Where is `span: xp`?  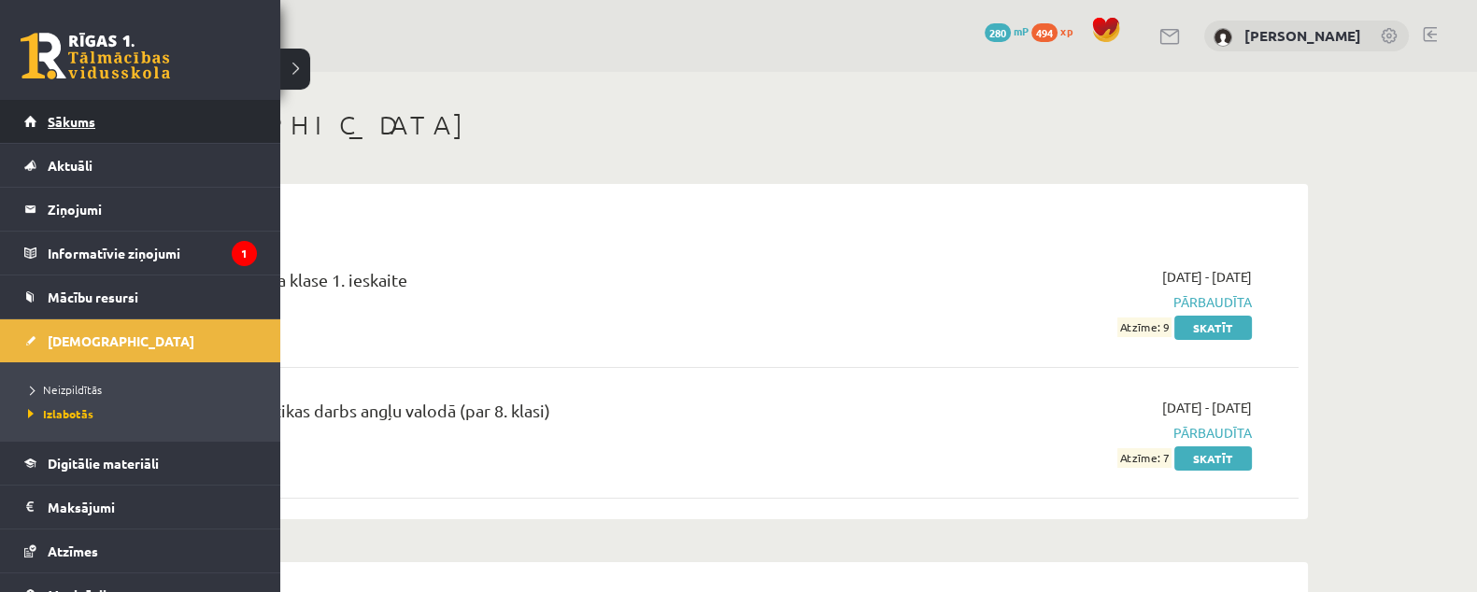 span: xp is located at coordinates (1066, 31).